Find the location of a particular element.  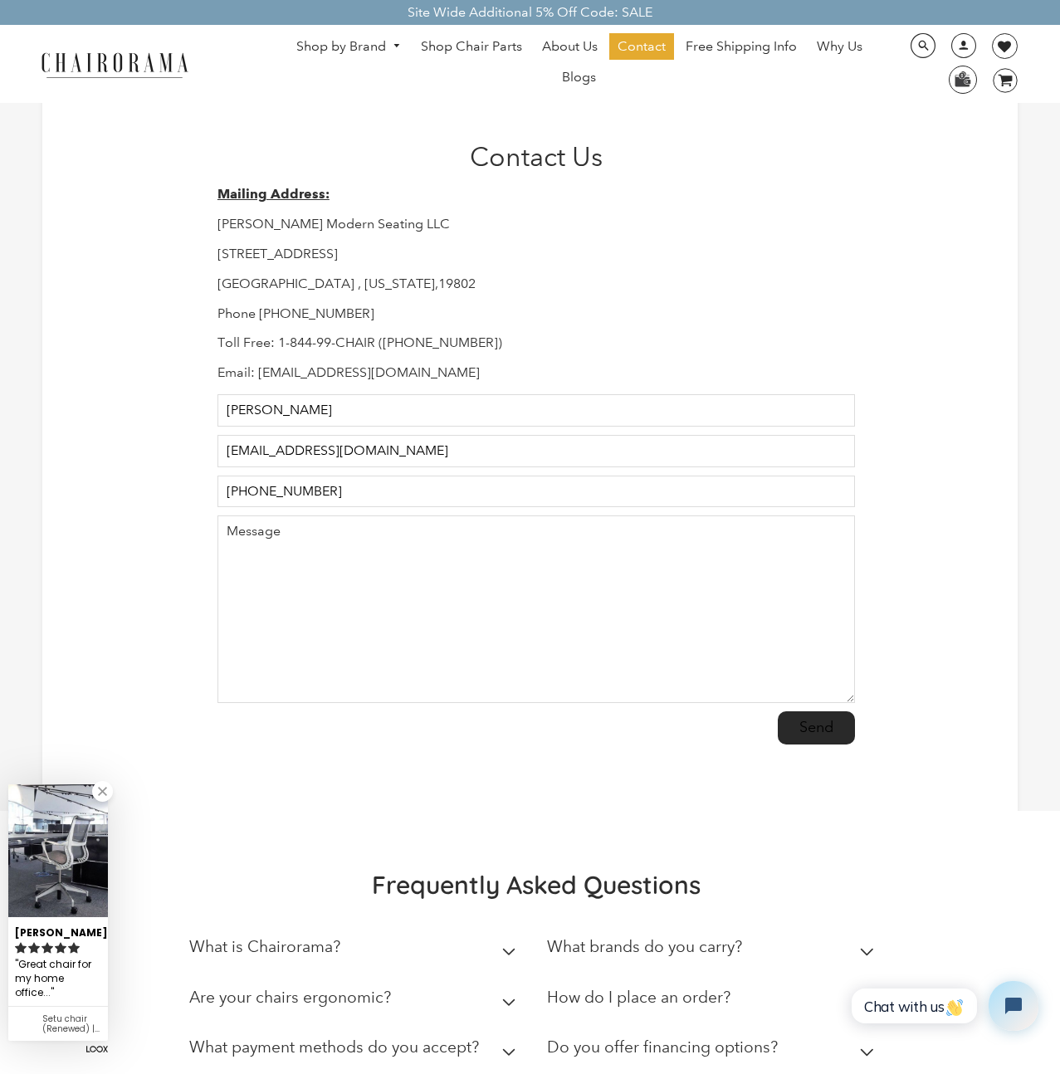

input: Phone Number is located at coordinates (536, 491).